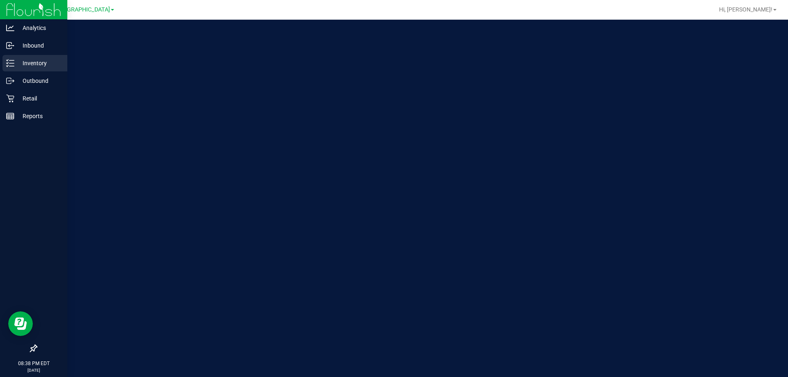  Describe the element at coordinates (10, 28) in the screenshot. I see `inline-svg: Analytics` at that location.